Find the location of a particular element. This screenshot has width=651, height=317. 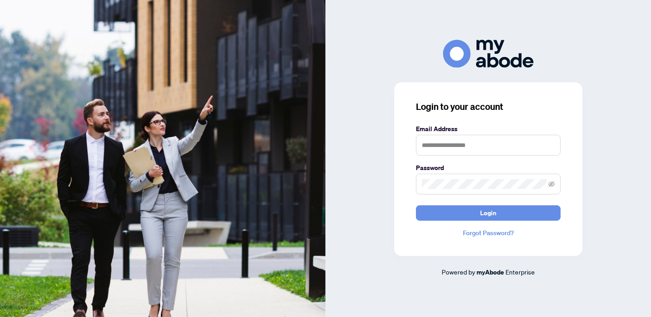

label: Email Address is located at coordinates (488, 129).